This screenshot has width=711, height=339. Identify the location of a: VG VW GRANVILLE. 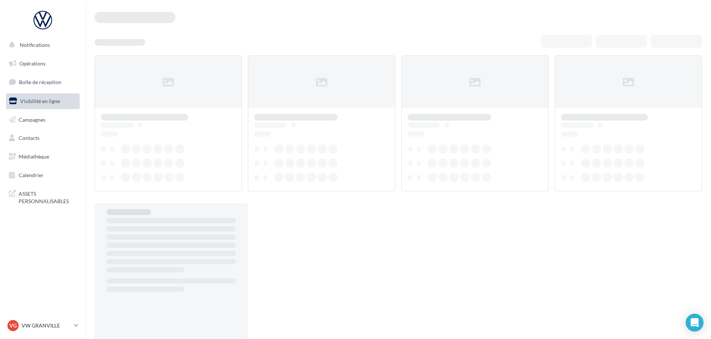
(43, 326).